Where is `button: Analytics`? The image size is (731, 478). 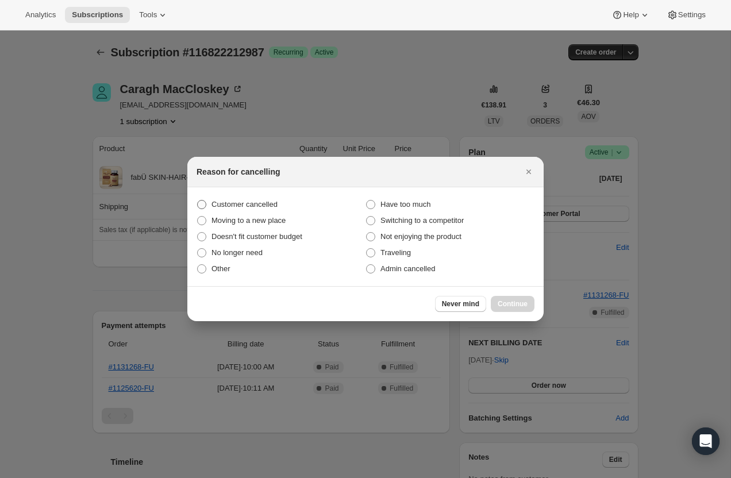
button: Analytics is located at coordinates (40, 15).